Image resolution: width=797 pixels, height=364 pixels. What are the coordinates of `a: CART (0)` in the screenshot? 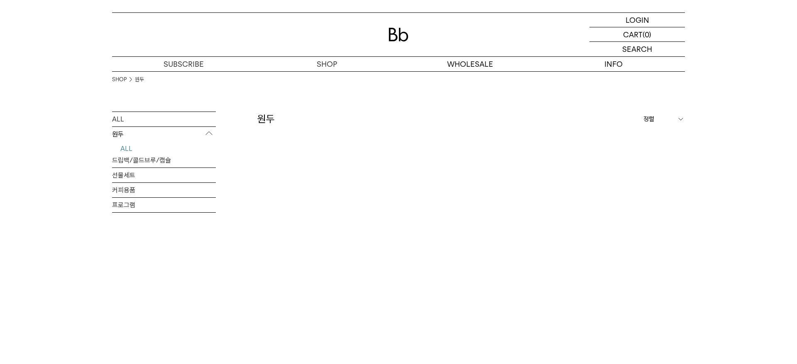 It's located at (637, 34).